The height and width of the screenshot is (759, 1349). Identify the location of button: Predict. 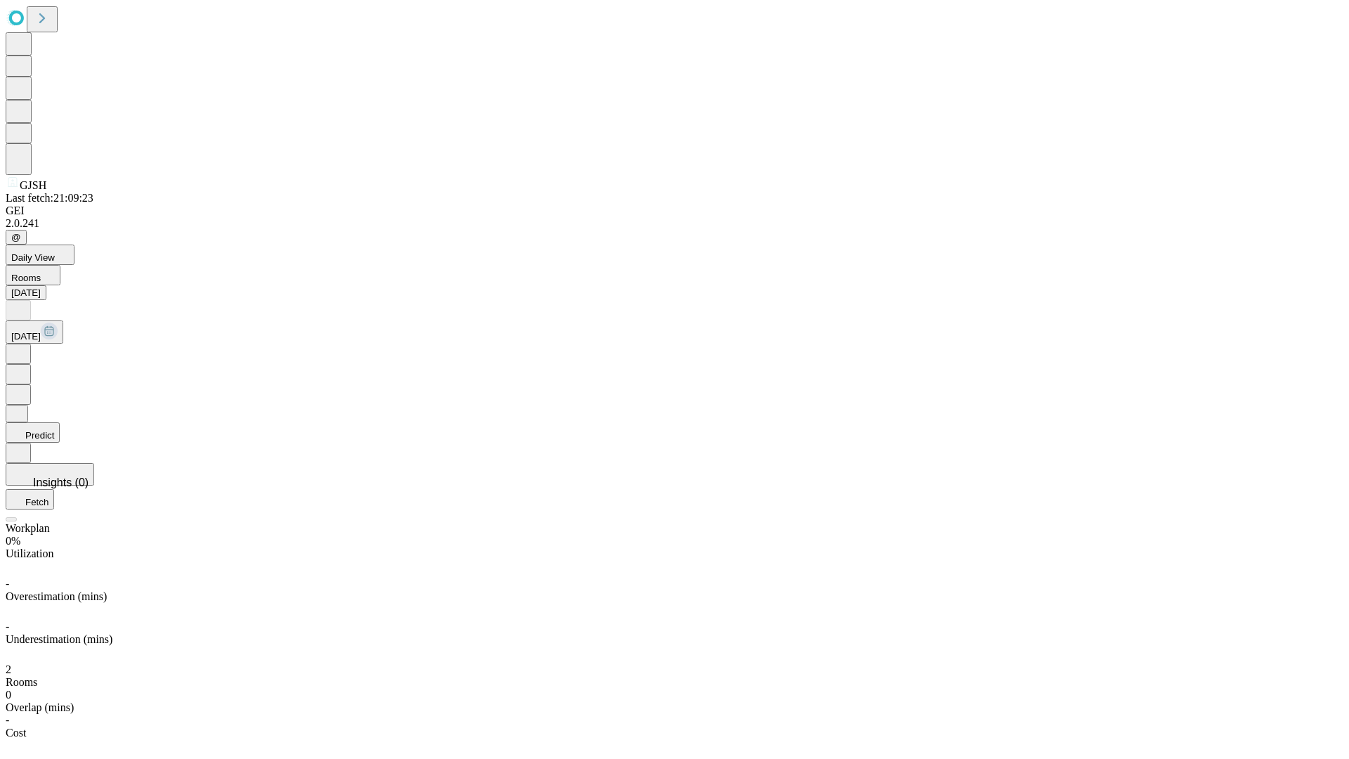
(32, 432).